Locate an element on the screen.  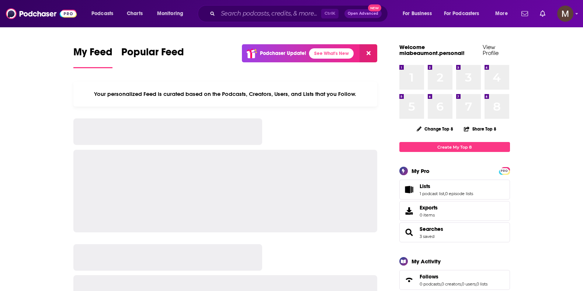
a: Create My Top 8 is located at coordinates (455, 147).